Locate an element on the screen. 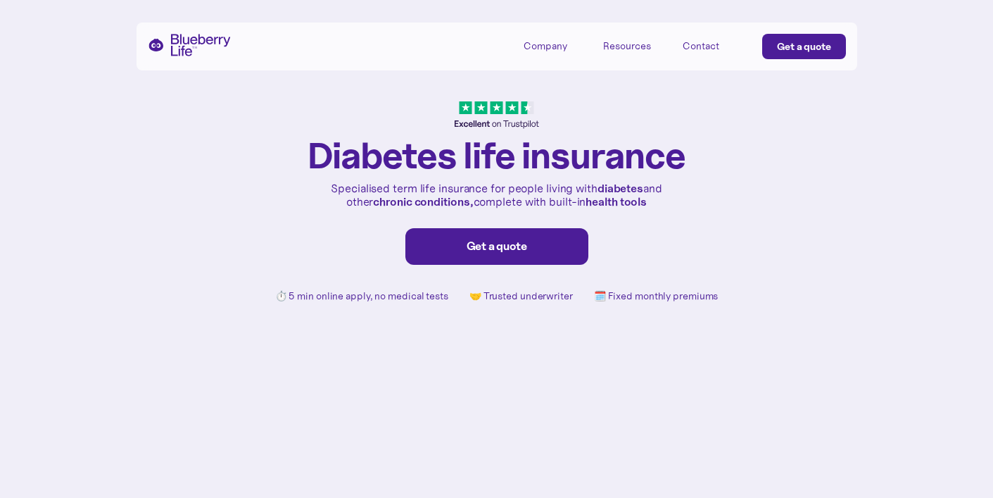 The image size is (993, 498). strong: diabetes is located at coordinates (620, 188).